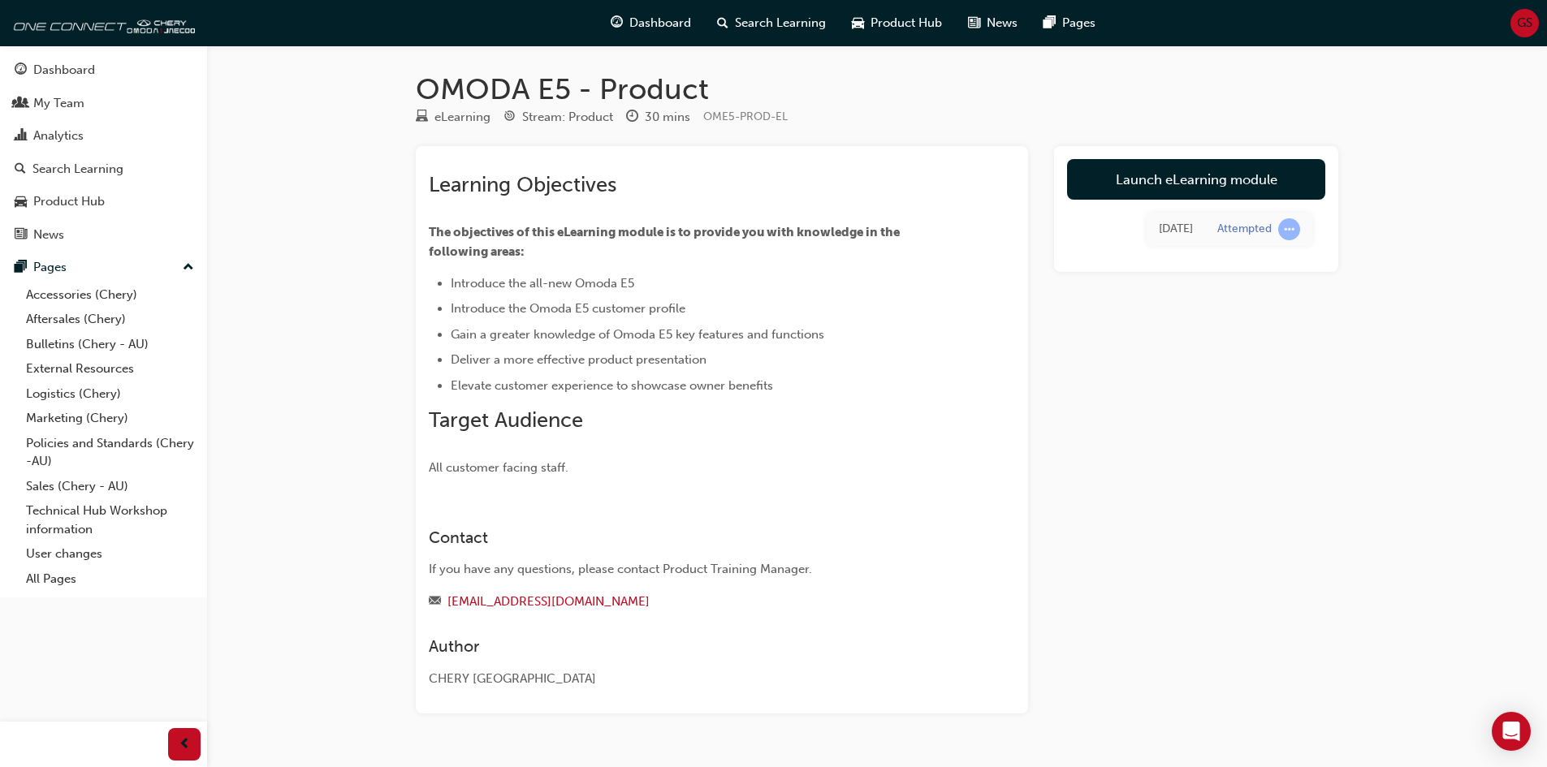 Image resolution: width=1547 pixels, height=767 pixels. What do you see at coordinates (64, 70) in the screenshot?
I see `div: Dashboard` at bounding box center [64, 70].